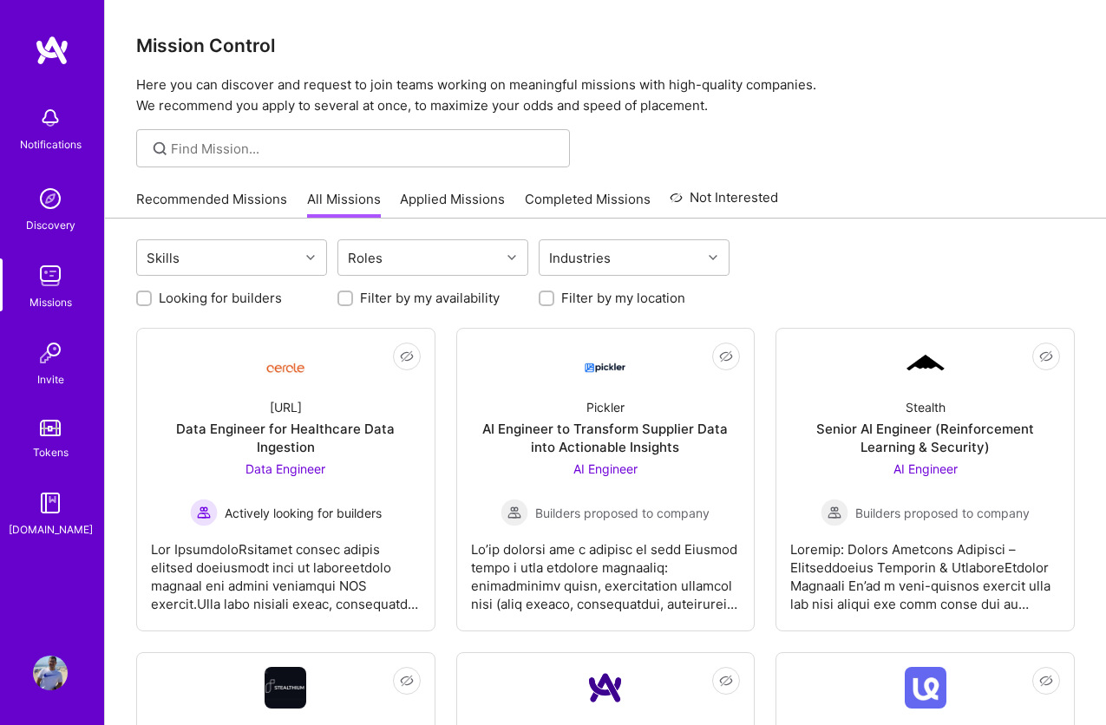 This screenshot has height=725, width=1106. Describe the element at coordinates (50, 379) in the screenshot. I see `div: Invite` at that location.